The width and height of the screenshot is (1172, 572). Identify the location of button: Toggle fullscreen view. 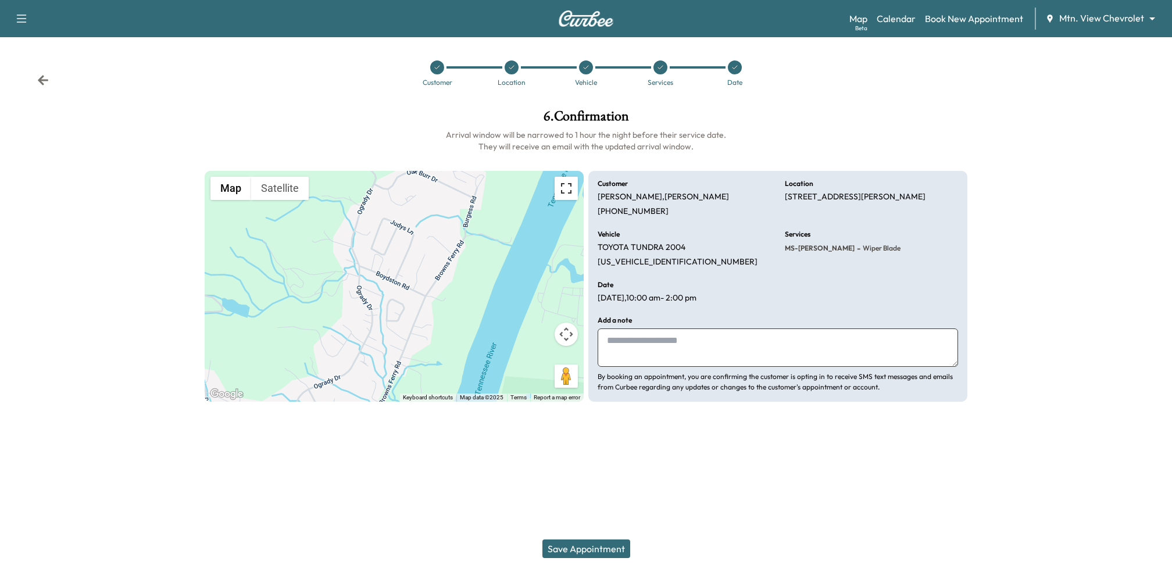
(566, 188).